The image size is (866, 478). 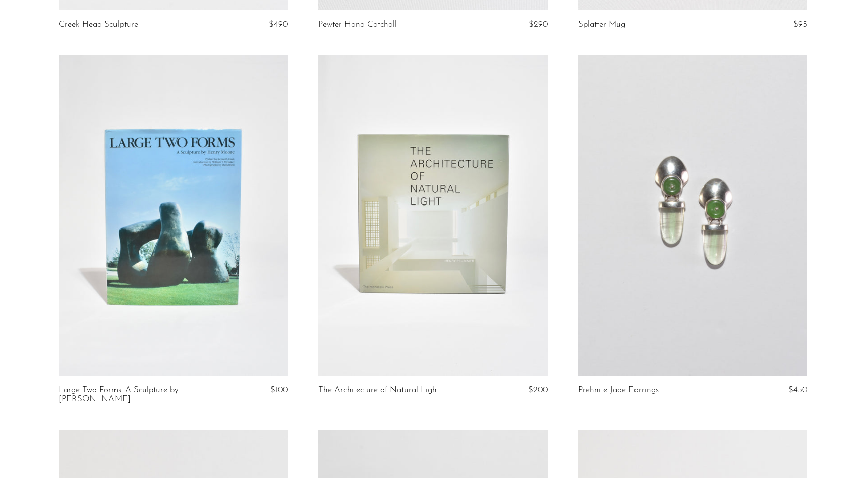 What do you see at coordinates (379, 391) in the screenshot?
I see `a: The Architecture of Natural Light` at bounding box center [379, 391].